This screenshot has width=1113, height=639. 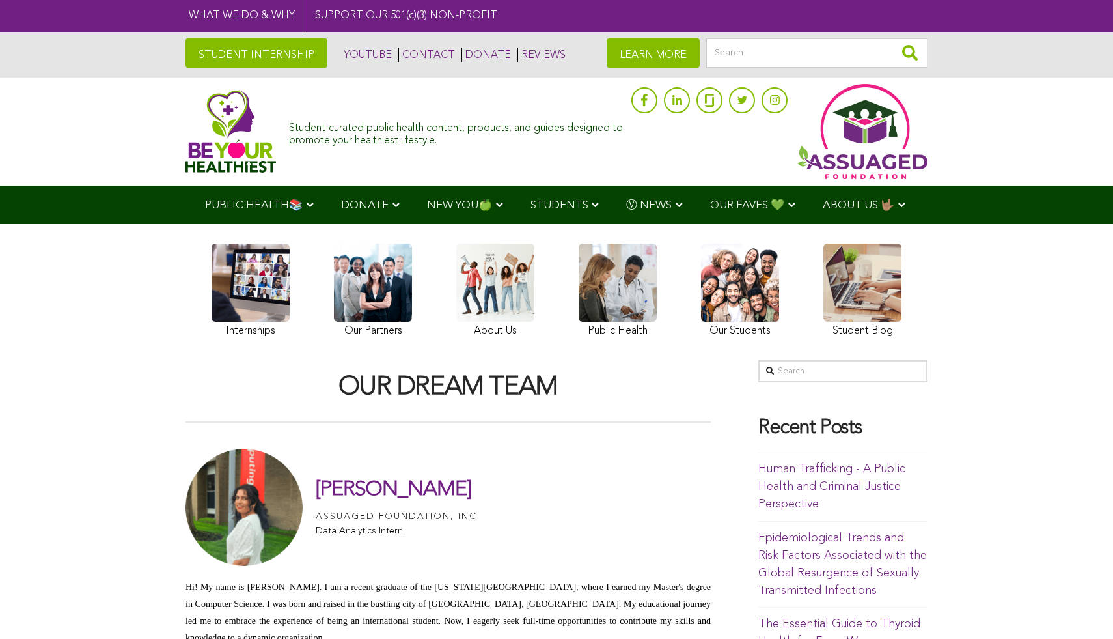 I want to click on img: Assuaged App, so click(x=863, y=132).